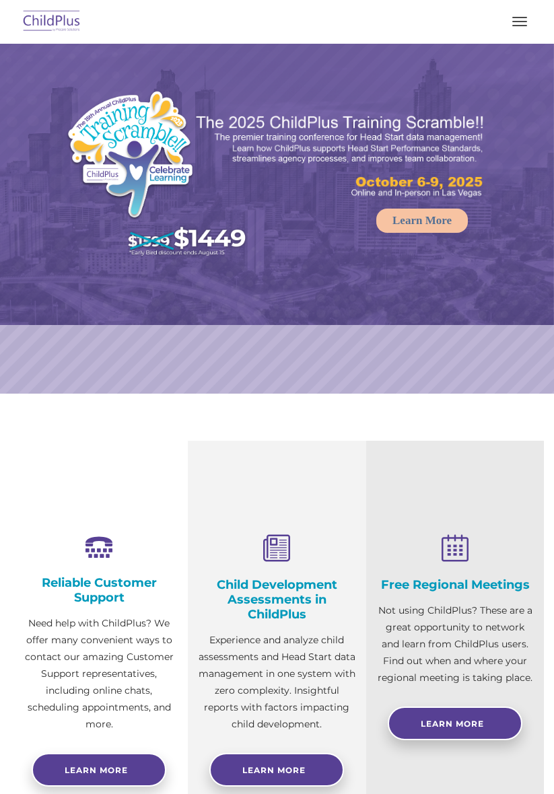 The image size is (554, 794). I want to click on h4: Reliable Customer Support, so click(99, 590).